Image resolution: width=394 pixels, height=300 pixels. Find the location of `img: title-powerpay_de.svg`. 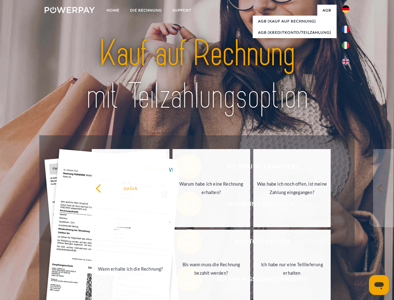

img: title-powerpay_de.svg is located at coordinates (197, 75).